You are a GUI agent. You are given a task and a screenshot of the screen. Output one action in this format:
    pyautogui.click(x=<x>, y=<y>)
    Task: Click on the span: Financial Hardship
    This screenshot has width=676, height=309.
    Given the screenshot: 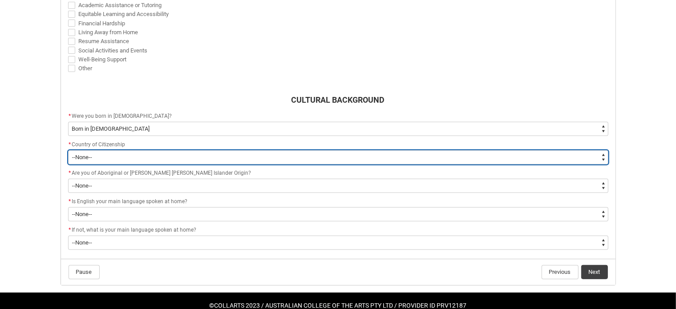 What is the action you would take?
    pyautogui.click(x=102, y=23)
    